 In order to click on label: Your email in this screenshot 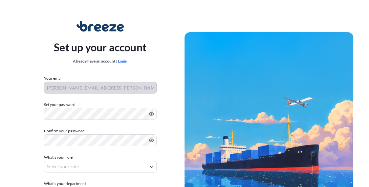, I will do `click(53, 78)`.